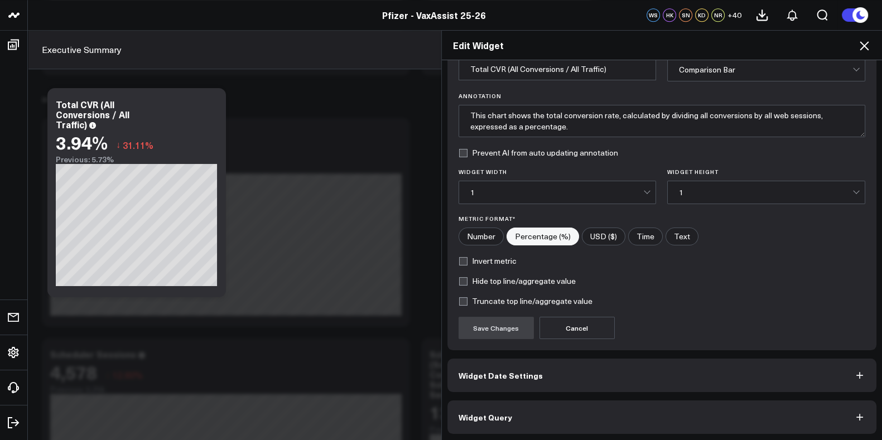 The image size is (882, 440). Describe the element at coordinates (557, 172) in the screenshot. I see `label: Widget Width` at that location.